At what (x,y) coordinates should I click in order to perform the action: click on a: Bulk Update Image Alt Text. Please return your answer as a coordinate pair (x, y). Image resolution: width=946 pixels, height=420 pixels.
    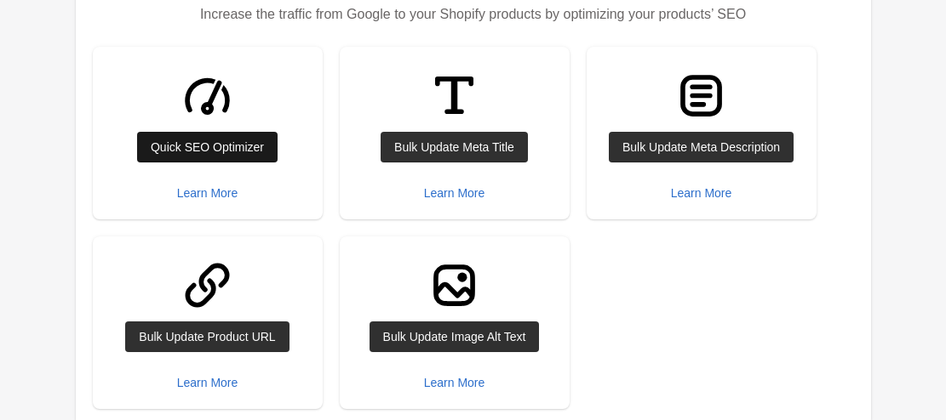
    Looking at the image, I should click on (454, 337).